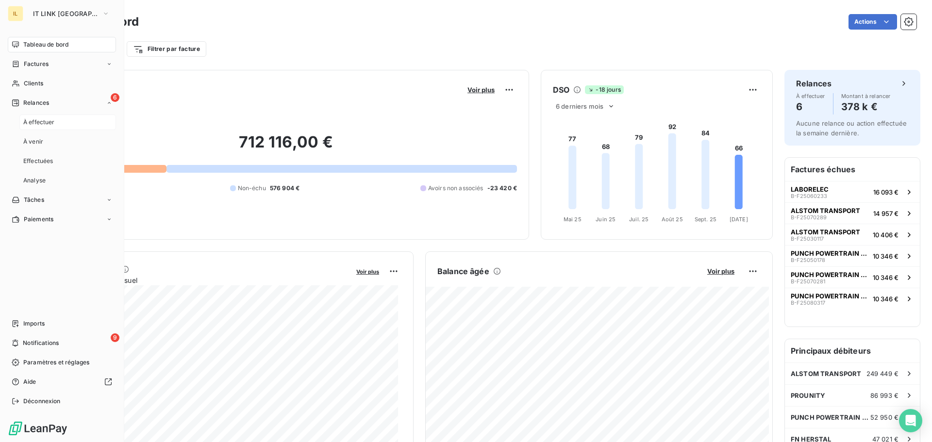  What do you see at coordinates (604, 90) in the screenshot?
I see `span: -18 jours` at bounding box center [604, 90].